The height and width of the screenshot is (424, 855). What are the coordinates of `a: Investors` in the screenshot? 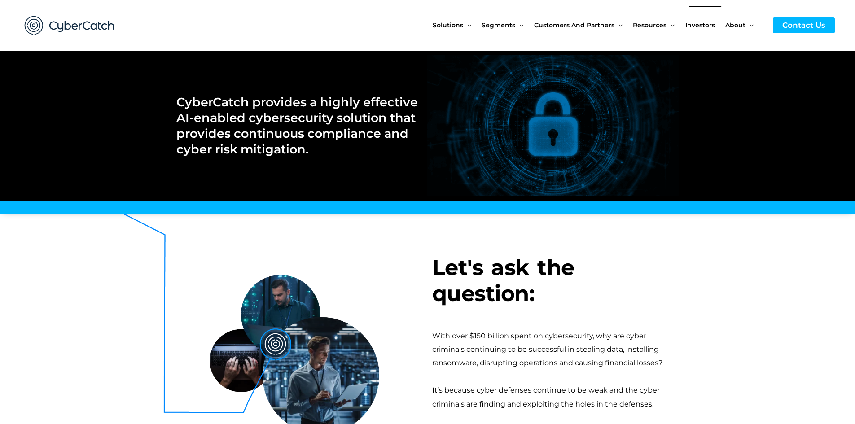 It's located at (705, 25).